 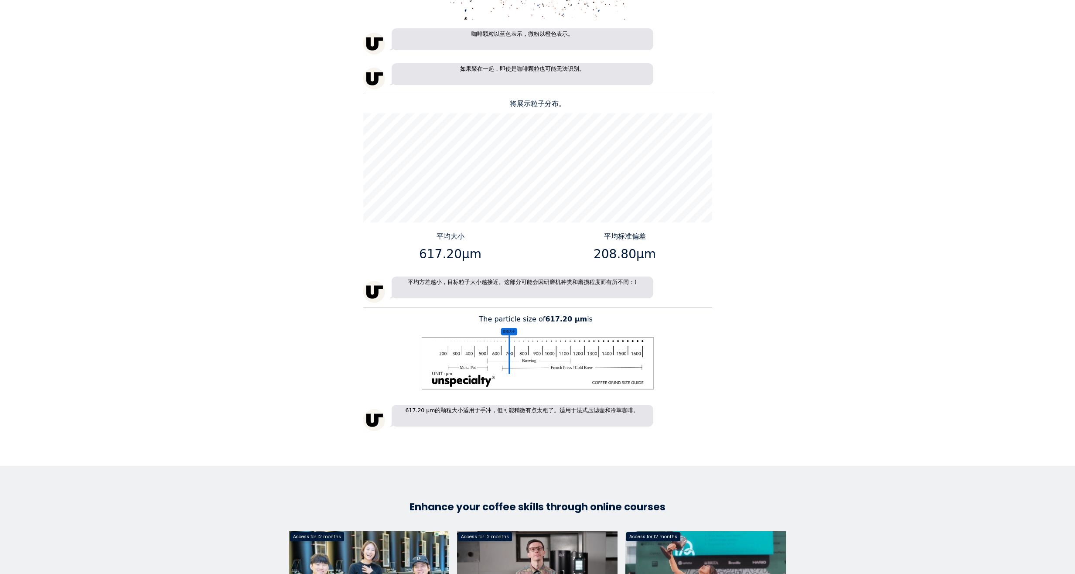 What do you see at coordinates (537, 507) in the screenshot?
I see `h3: Enhance your coffee skills through online courses` at bounding box center [537, 507].